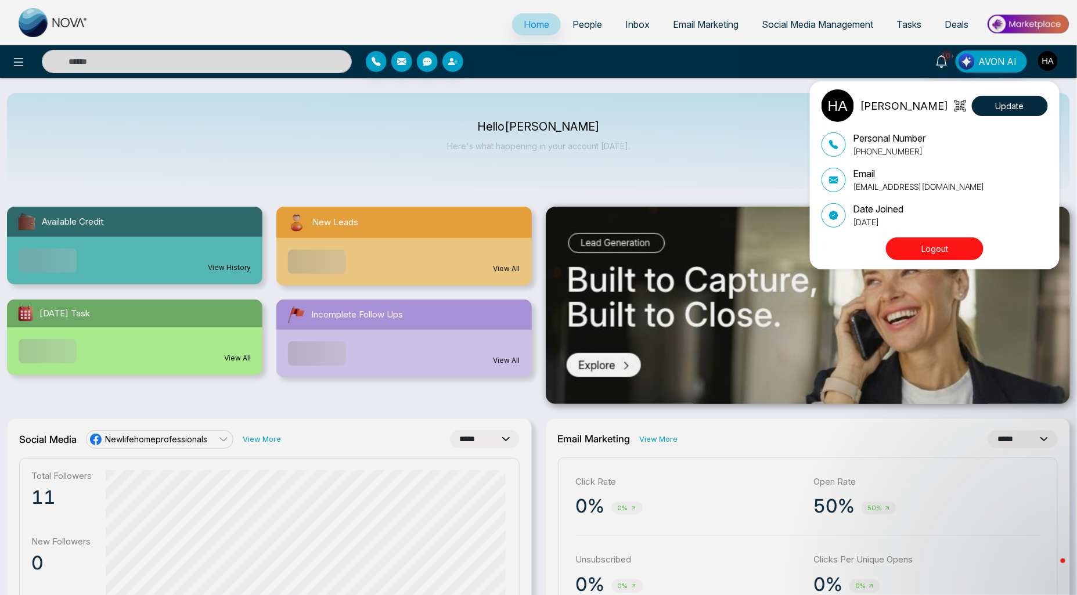 This screenshot has height=595, width=1077. What do you see at coordinates (878, 209) in the screenshot?
I see `p: Date Joined` at bounding box center [878, 209].